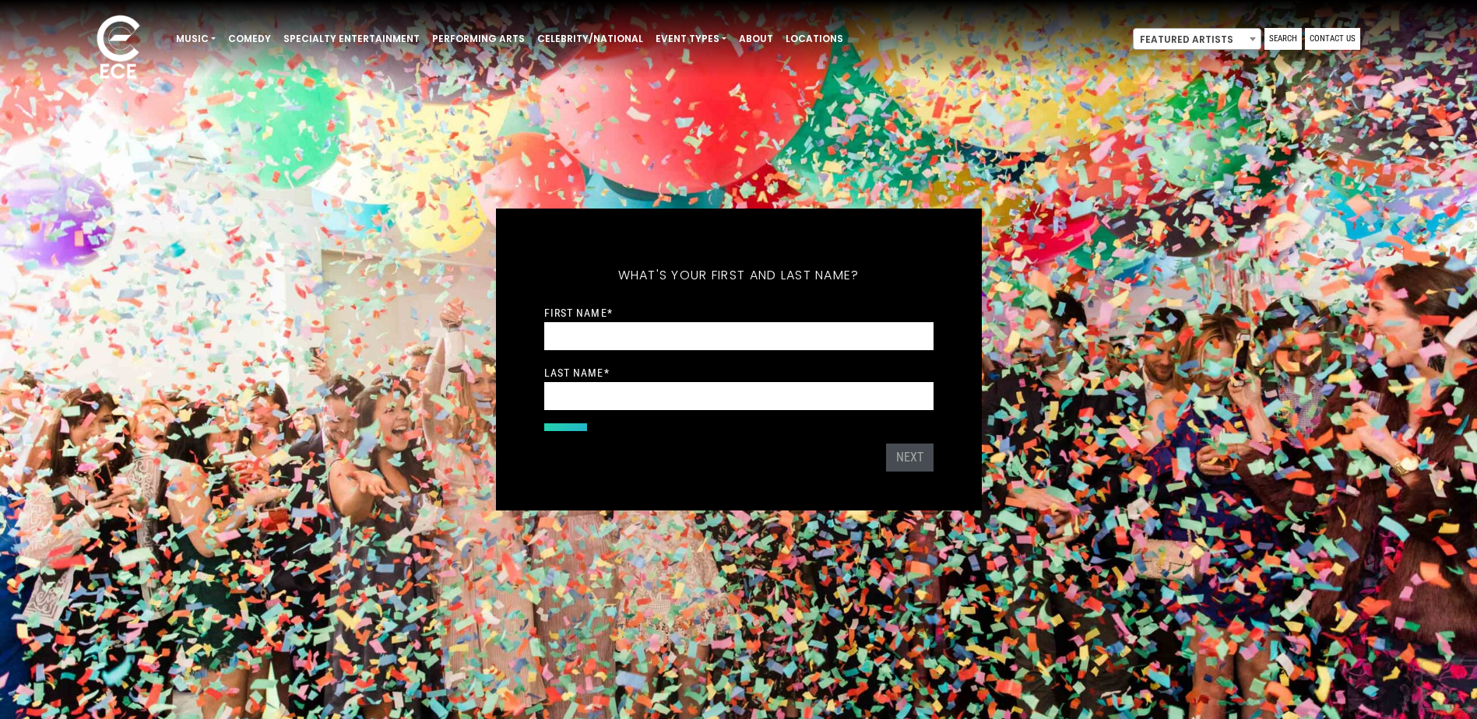 This screenshot has height=719, width=1477. Describe the element at coordinates (590, 39) in the screenshot. I see `a: Celebrity/National` at that location.